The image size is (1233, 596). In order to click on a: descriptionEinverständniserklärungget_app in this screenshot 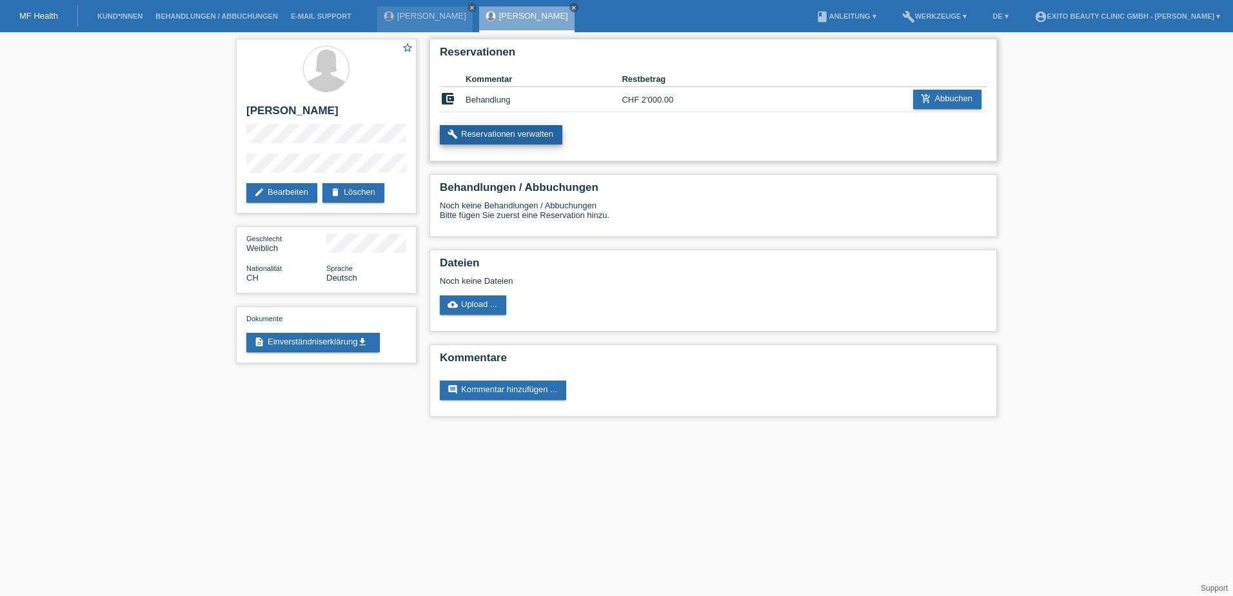, I will do `click(313, 342)`.